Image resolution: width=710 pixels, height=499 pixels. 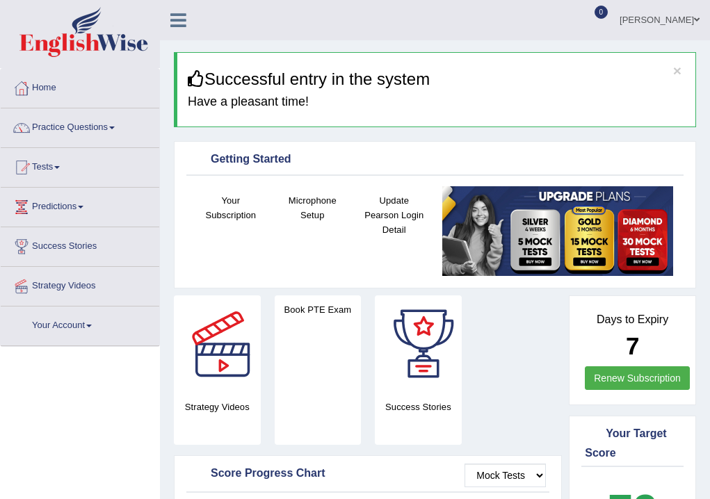 I want to click on img: small5.jpg, so click(x=558, y=231).